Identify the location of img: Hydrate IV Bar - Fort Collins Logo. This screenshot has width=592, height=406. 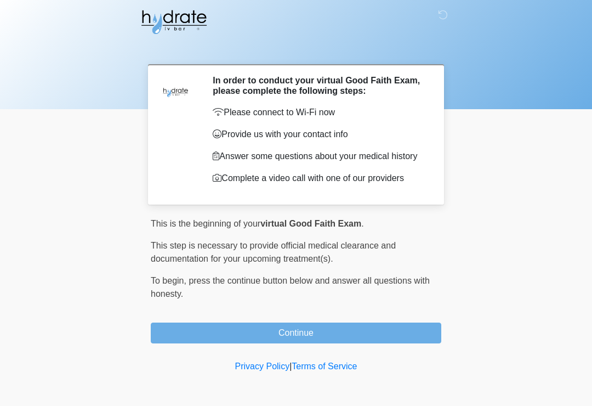
(174, 22).